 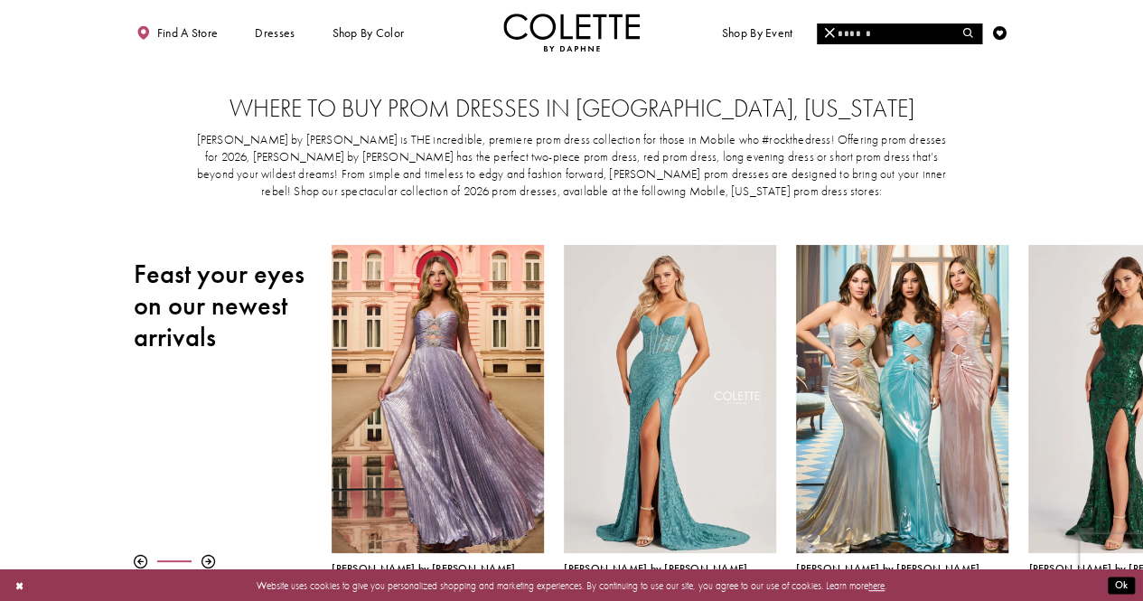 I want to click on h2: Feast your eyes on our newest arrivals, so click(x=222, y=305).